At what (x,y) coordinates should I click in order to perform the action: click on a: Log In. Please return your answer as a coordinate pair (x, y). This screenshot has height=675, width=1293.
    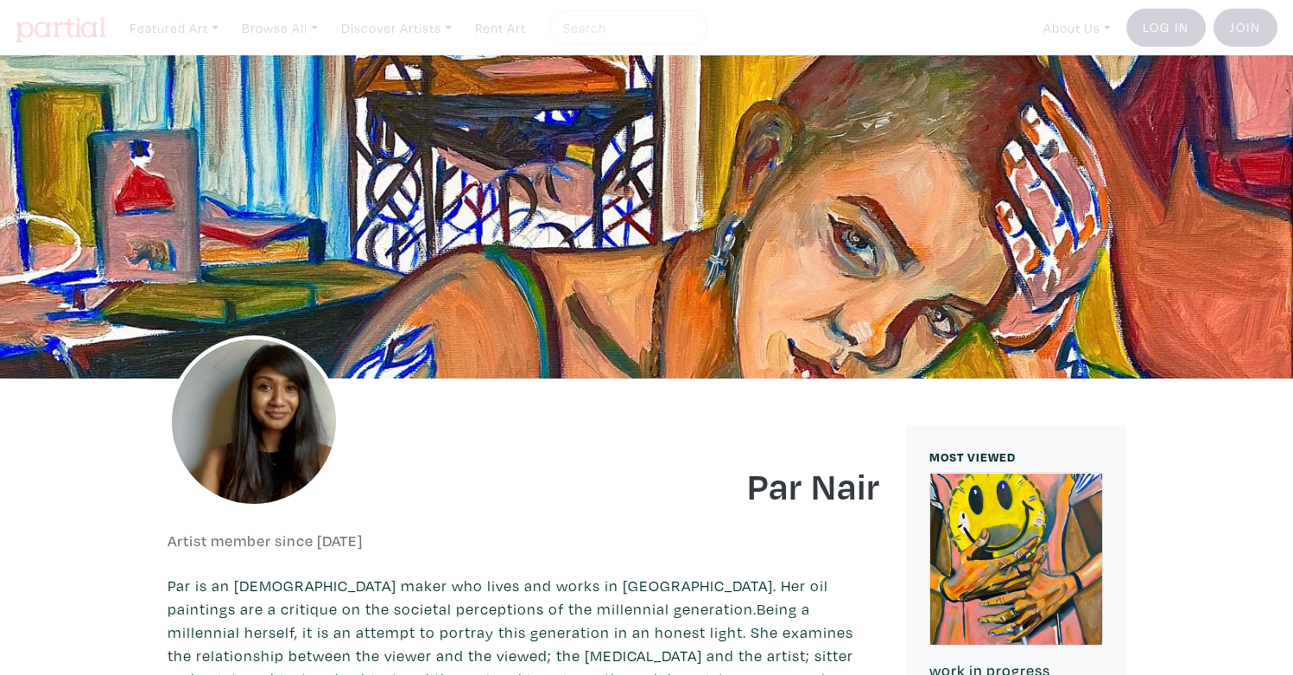
    Looking at the image, I should click on (1166, 28).